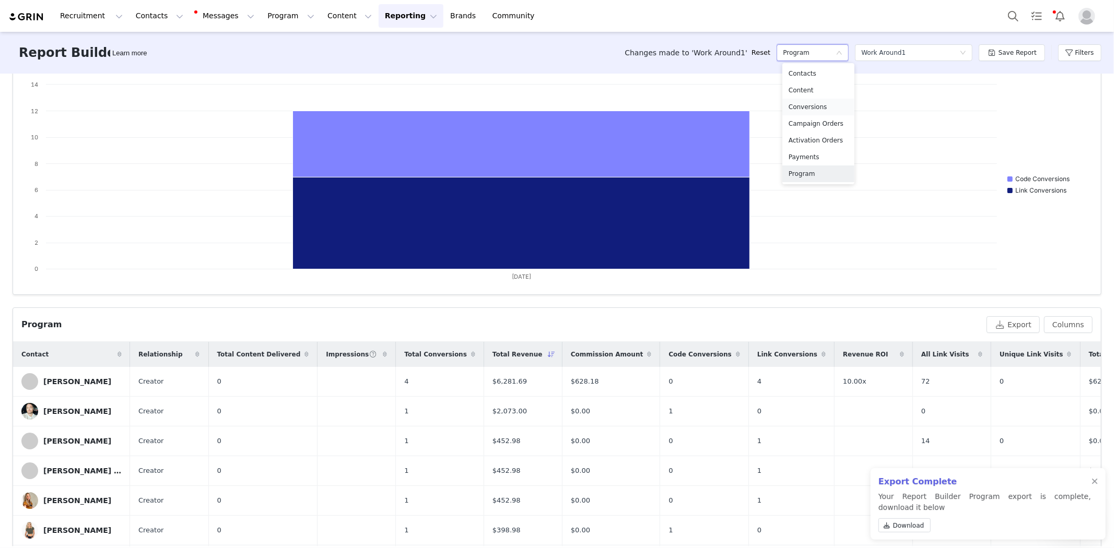  I want to click on a: Download, so click(904, 525).